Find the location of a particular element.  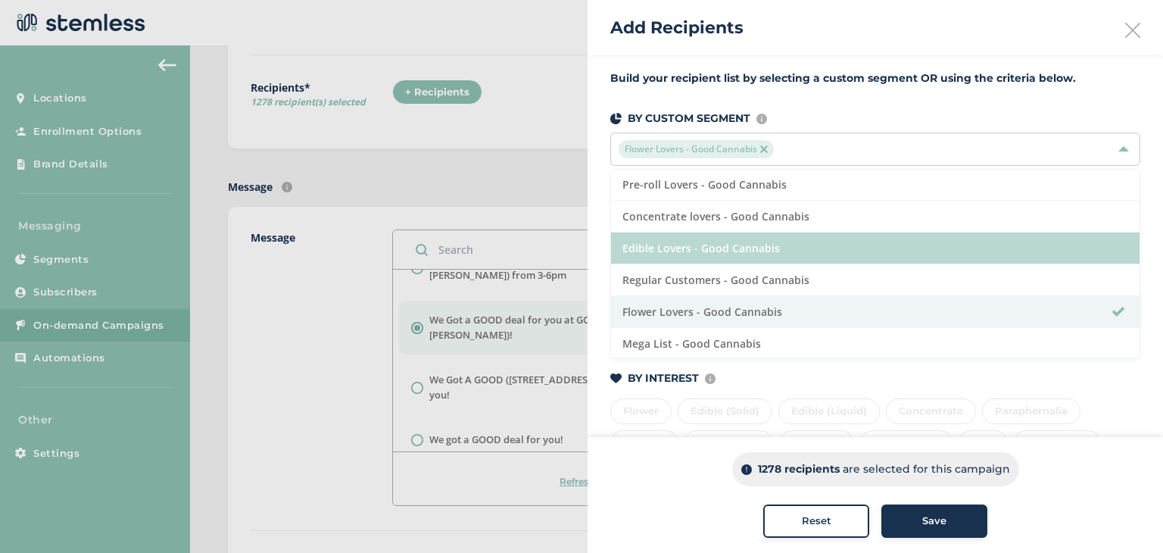

p: BY CUSTOM SEGMENT is located at coordinates (689, 118).